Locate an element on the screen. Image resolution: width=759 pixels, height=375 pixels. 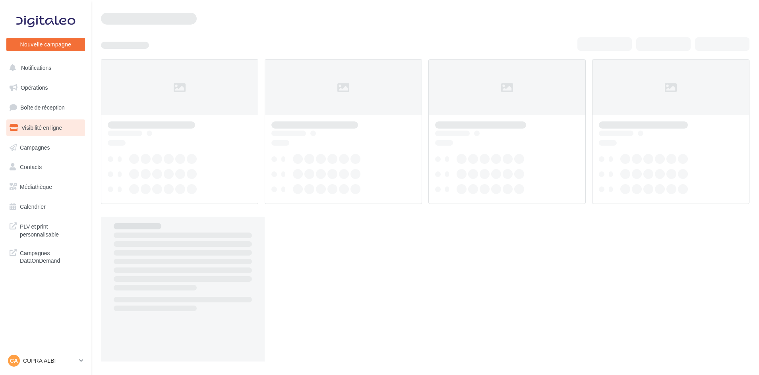
button: Notifications is located at coordinates (44, 68).